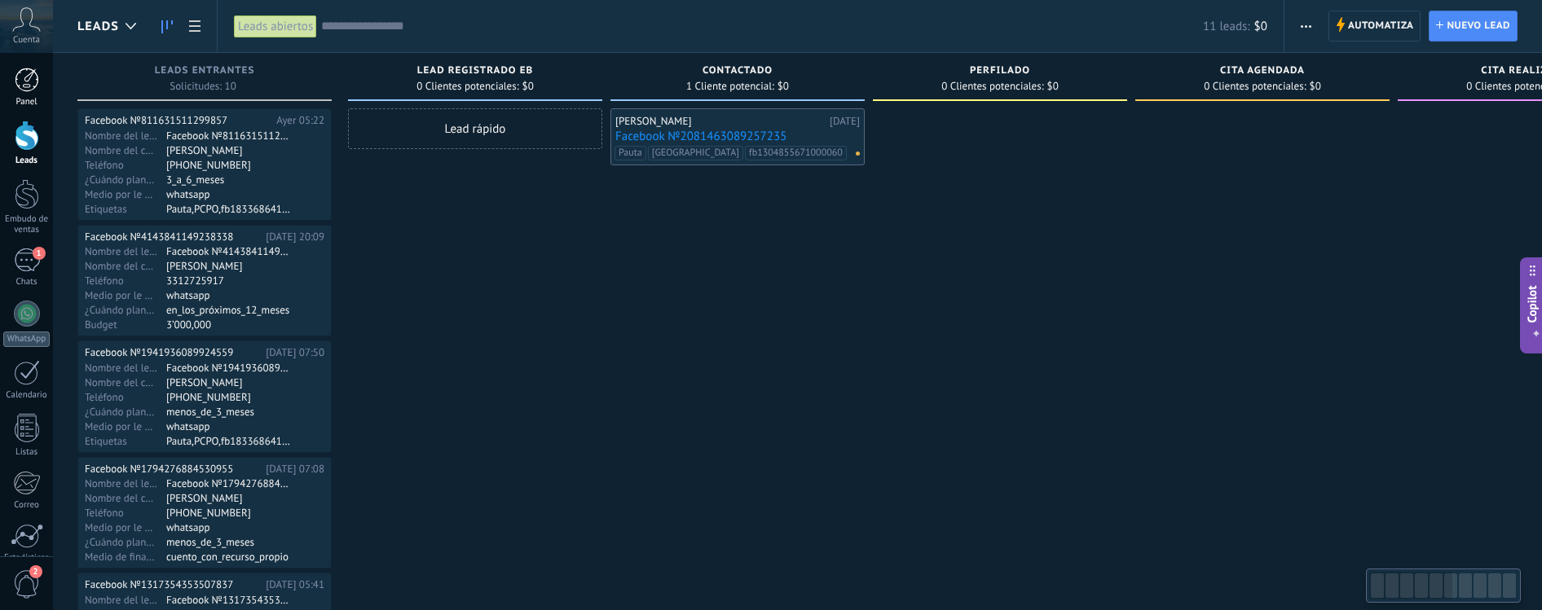  What do you see at coordinates (737, 71) in the screenshot?
I see `span: Contactado` at bounding box center [737, 71].